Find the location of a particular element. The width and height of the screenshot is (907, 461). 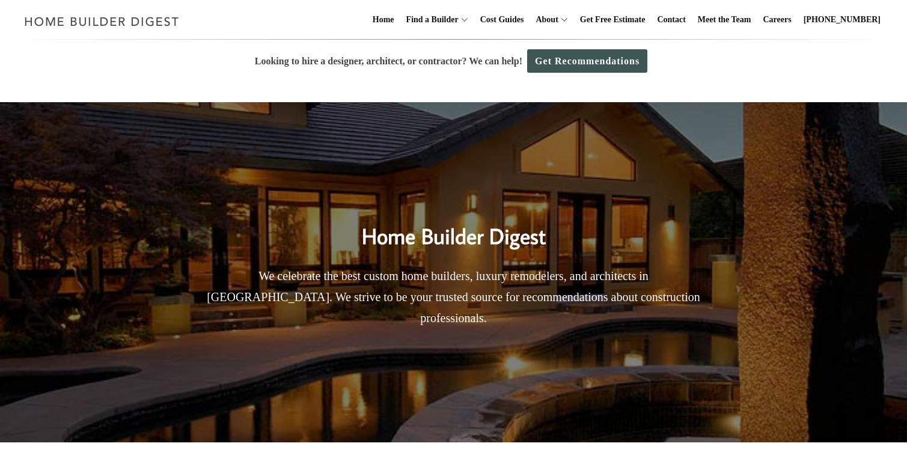

a: Cost Guides is located at coordinates (502, 20).